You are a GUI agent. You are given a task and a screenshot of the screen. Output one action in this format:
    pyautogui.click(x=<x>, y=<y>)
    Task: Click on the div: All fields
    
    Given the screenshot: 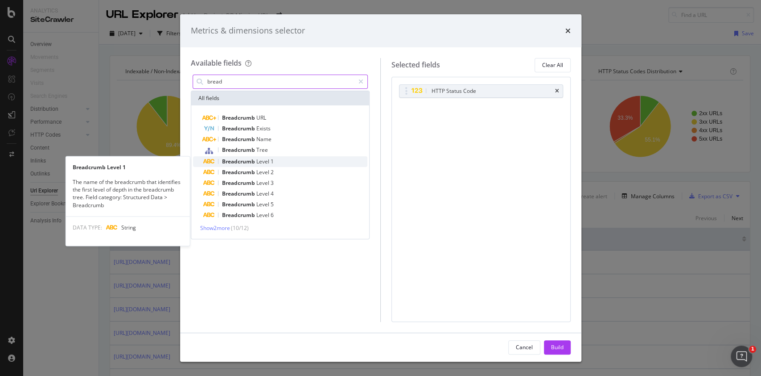 What is the action you would take?
    pyautogui.click(x=281, y=98)
    